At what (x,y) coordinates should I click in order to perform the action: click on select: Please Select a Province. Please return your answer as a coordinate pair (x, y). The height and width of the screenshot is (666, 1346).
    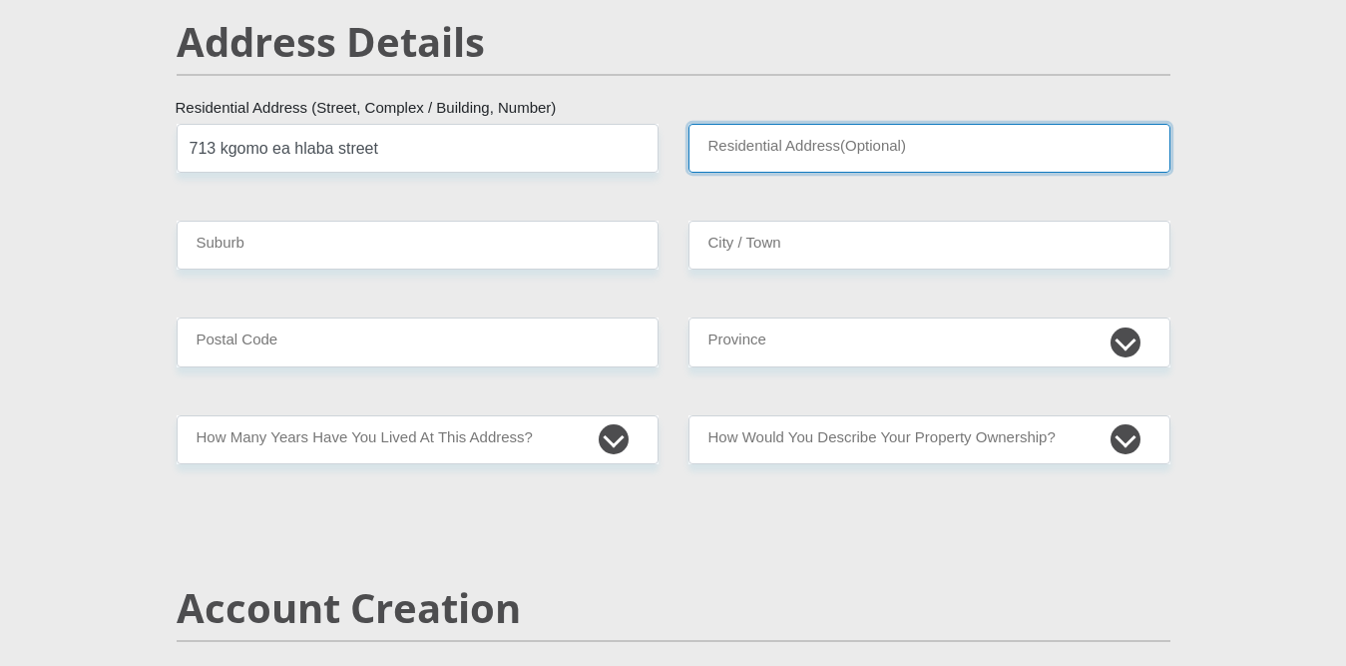
    Looking at the image, I should click on (929, 341).